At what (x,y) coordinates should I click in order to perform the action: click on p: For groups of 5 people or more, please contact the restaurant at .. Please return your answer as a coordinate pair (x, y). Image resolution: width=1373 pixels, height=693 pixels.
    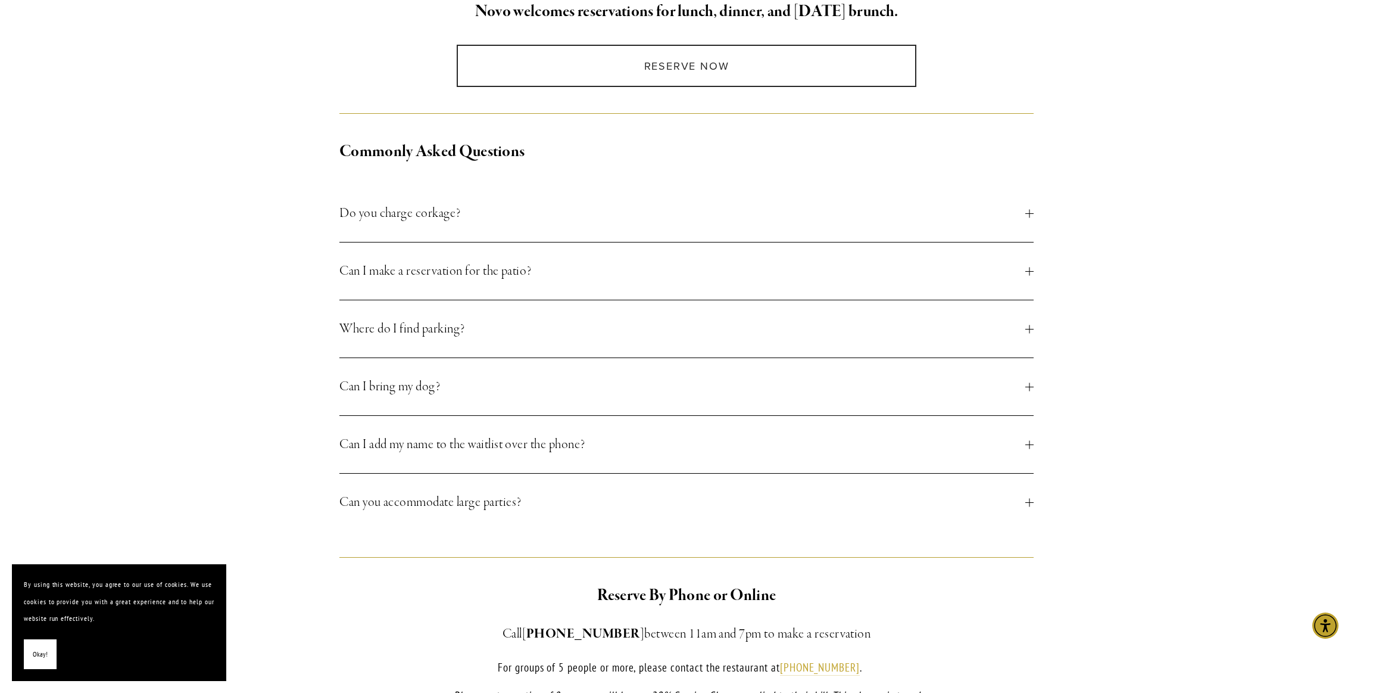
    Looking at the image, I should click on (686, 667).